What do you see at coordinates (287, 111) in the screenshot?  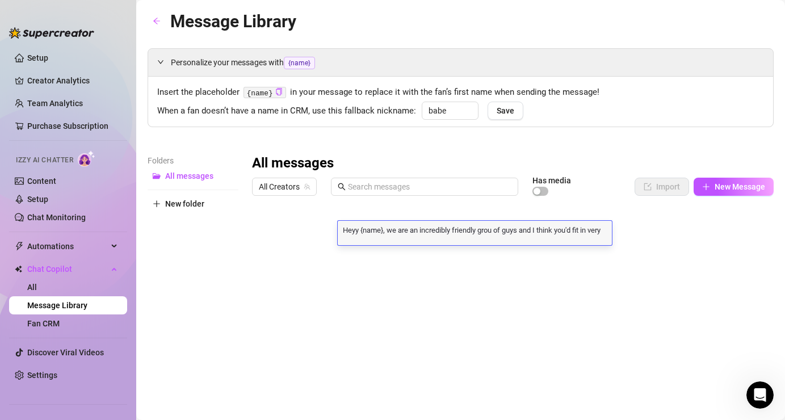 I see `span: When a fan doesn’t have a name in CRM, use this fallback nickname:` at bounding box center [287, 111].